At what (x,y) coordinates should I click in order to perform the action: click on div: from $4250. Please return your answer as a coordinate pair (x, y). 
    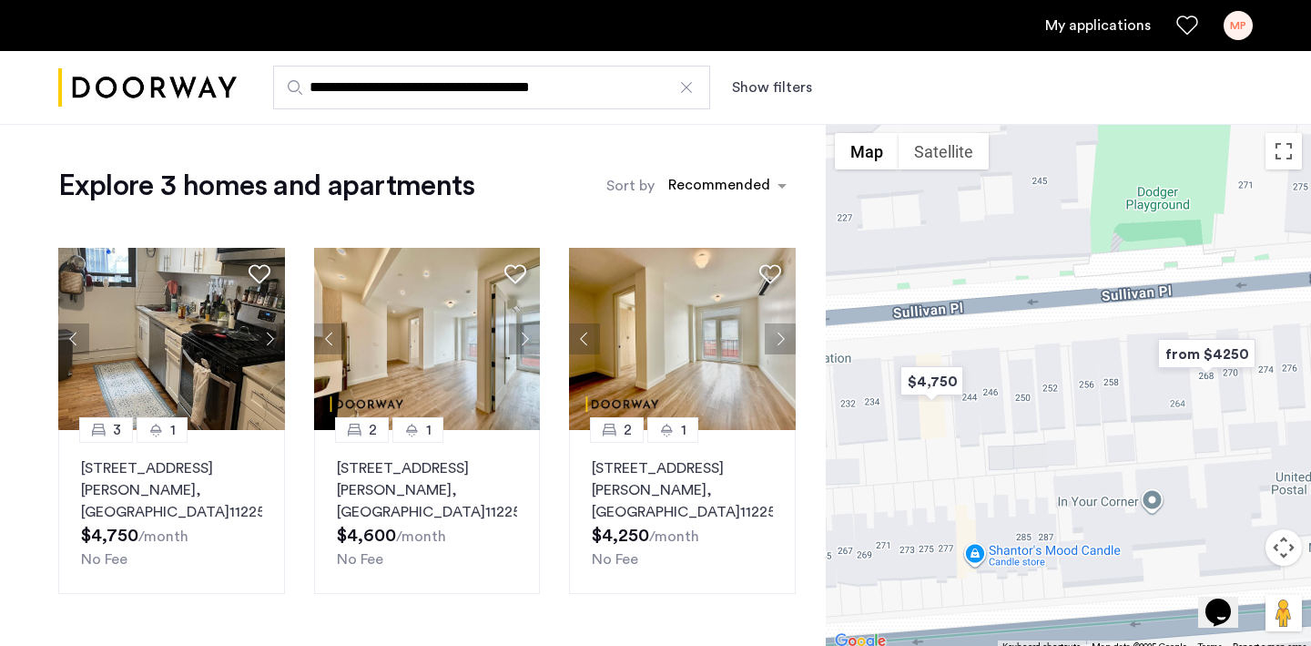
    Looking at the image, I should click on (1207, 353).